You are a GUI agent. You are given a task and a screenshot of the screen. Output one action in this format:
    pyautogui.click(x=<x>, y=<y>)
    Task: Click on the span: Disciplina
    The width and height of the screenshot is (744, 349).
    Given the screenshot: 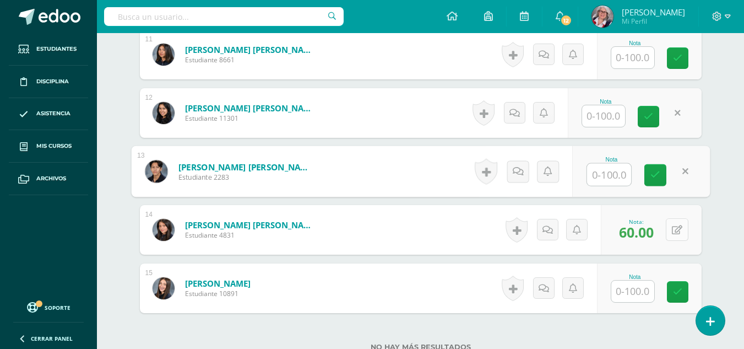 What is the action you would take?
    pyautogui.click(x=52, y=82)
    